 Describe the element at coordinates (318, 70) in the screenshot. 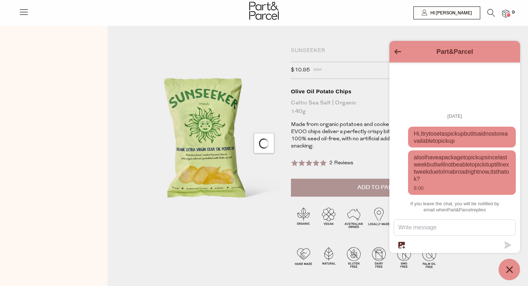

I see `span: RRP` at that location.